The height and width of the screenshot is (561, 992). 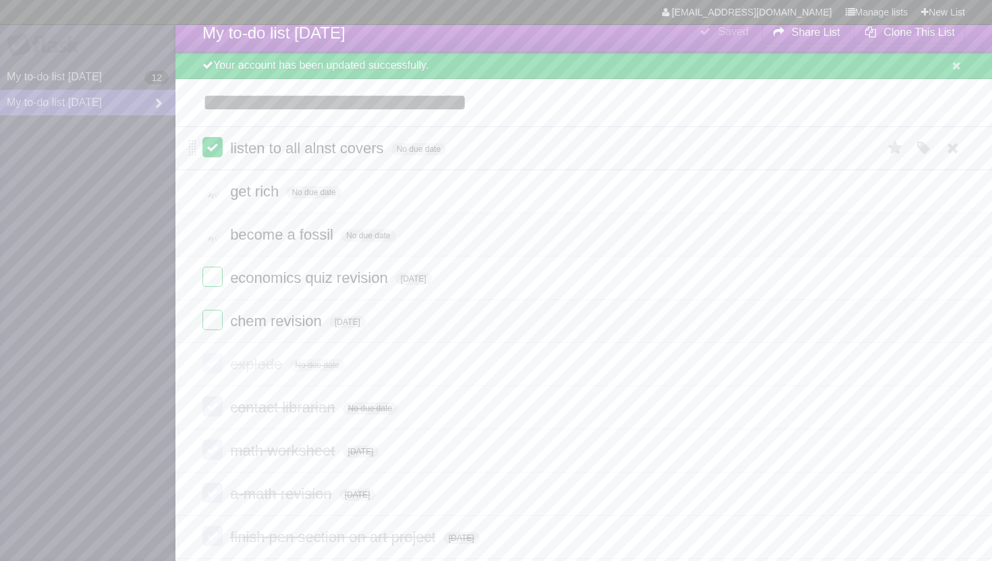 What do you see at coordinates (895, 148) in the screenshot?
I see `label: Star task` at bounding box center [895, 148].